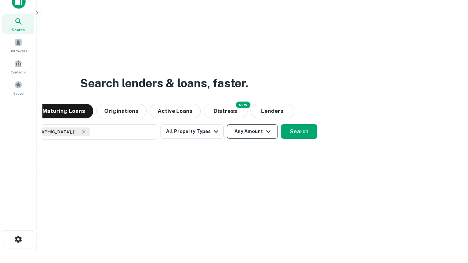 The height and width of the screenshot is (263, 468). Describe the element at coordinates (18, 24) in the screenshot. I see `div: Search` at that location.